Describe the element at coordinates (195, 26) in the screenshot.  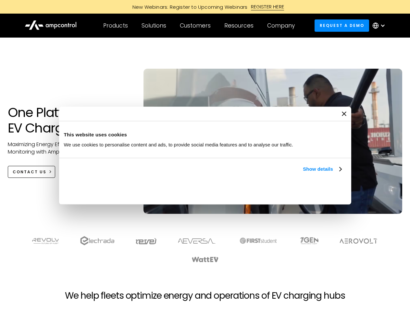
I see `div: Customers` at that location.